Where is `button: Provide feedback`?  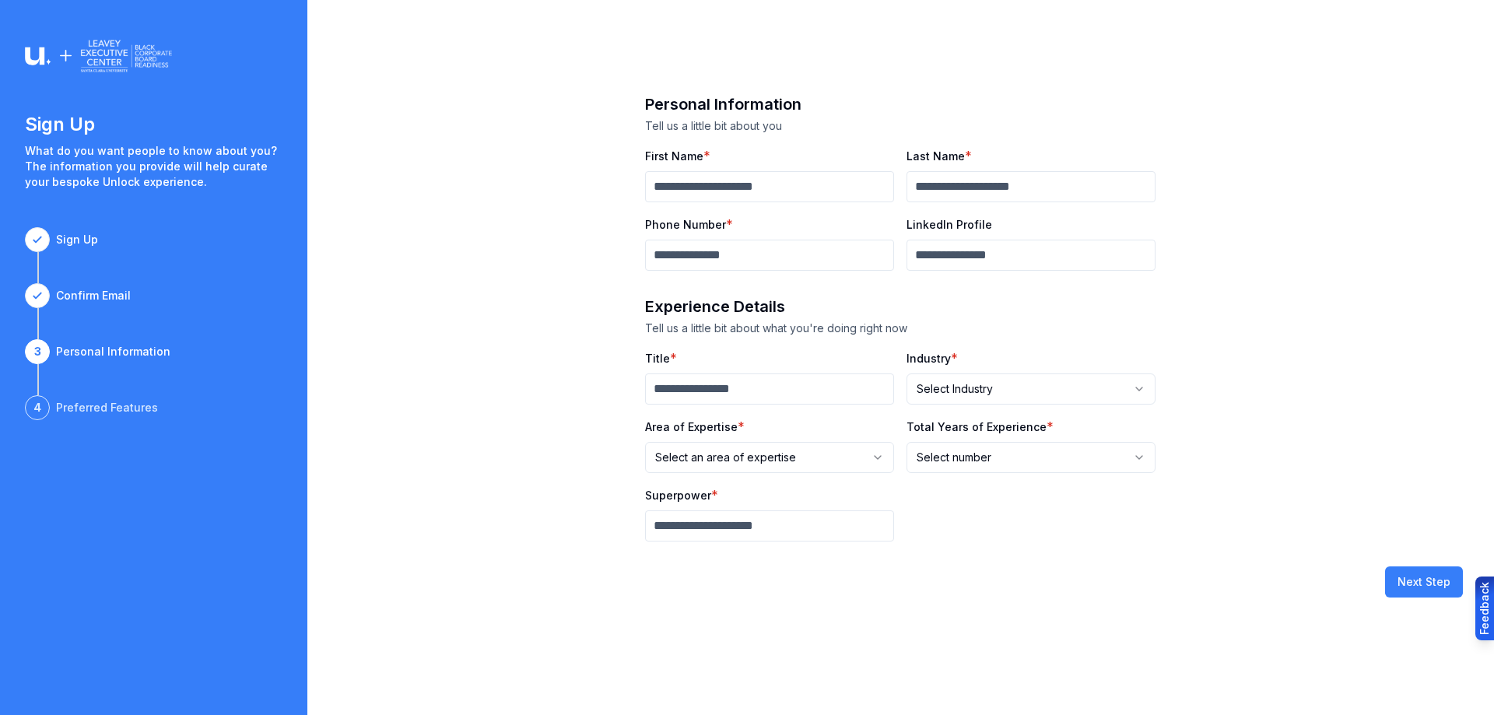 button: Provide feedback is located at coordinates (1485, 608).